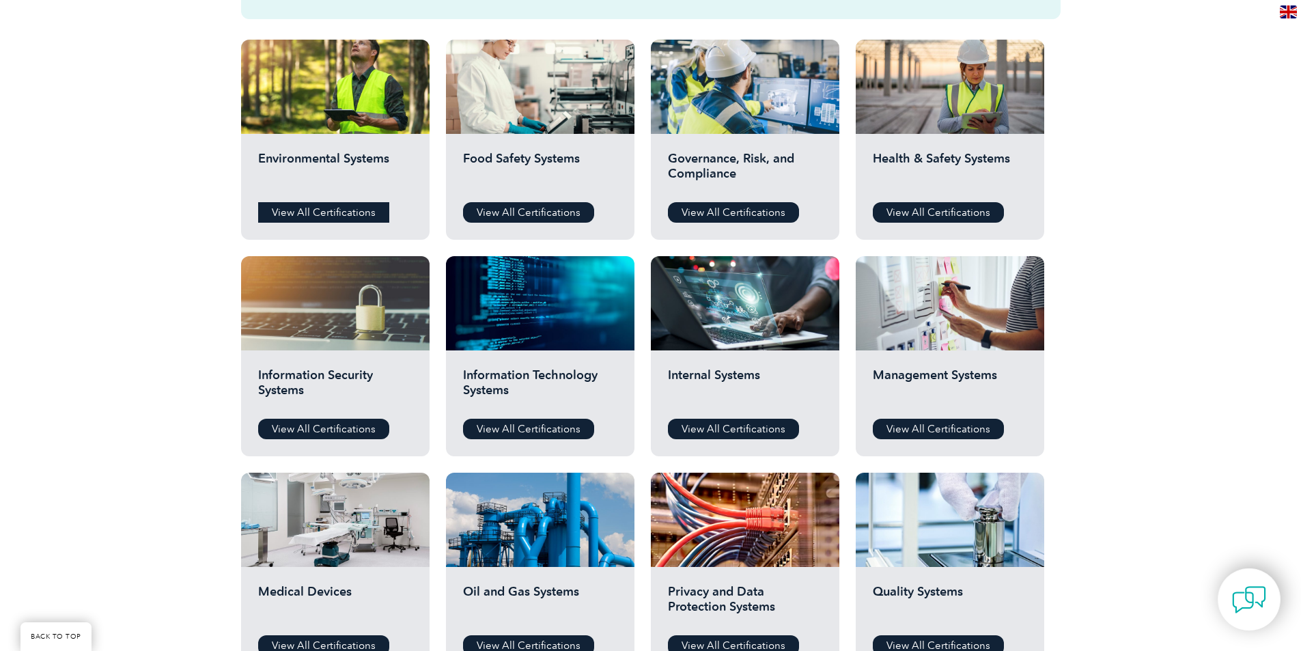 The image size is (1301, 651). Describe the element at coordinates (1249, 600) in the screenshot. I see `img: contact-chat.png` at that location.